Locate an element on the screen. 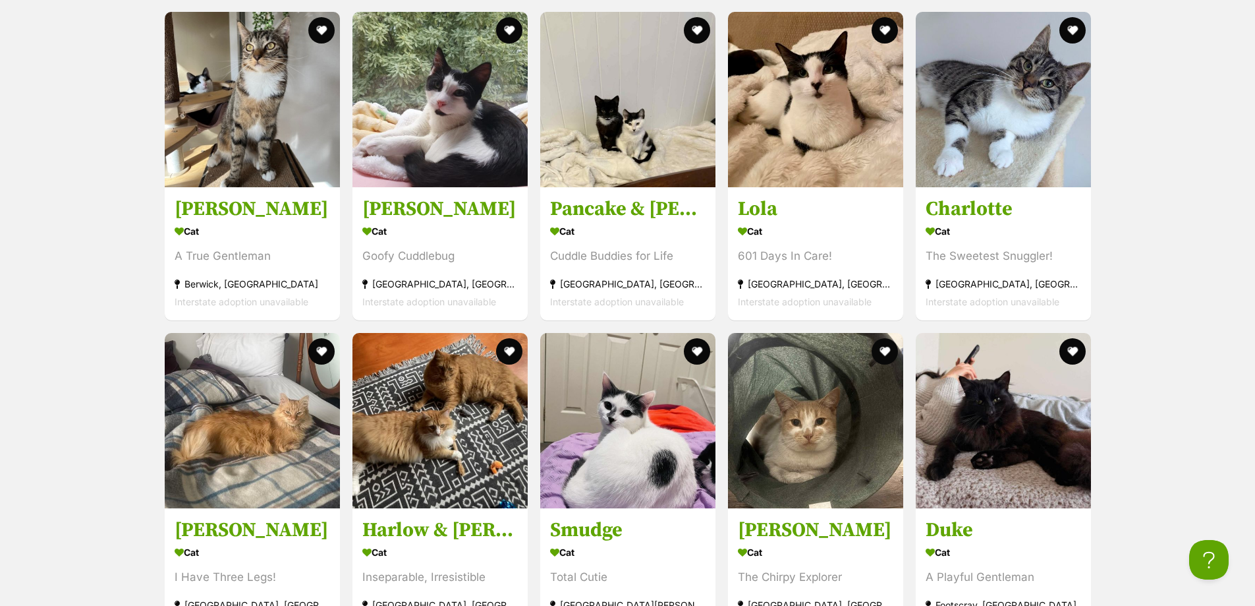 The height and width of the screenshot is (606, 1255). img: Charlotte is located at coordinates (1004, 99).